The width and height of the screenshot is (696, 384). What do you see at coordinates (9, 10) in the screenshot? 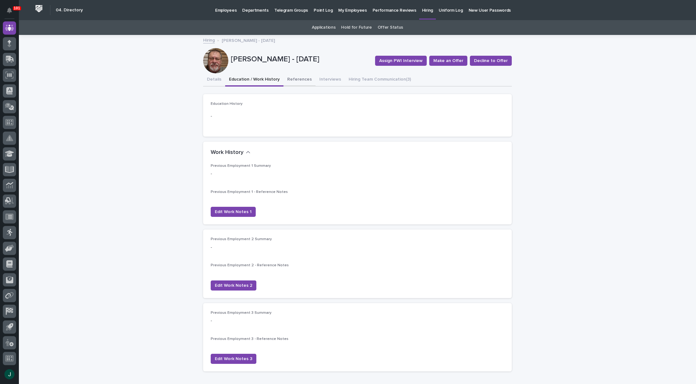
I see `button: Notifications` at bounding box center [9, 10].